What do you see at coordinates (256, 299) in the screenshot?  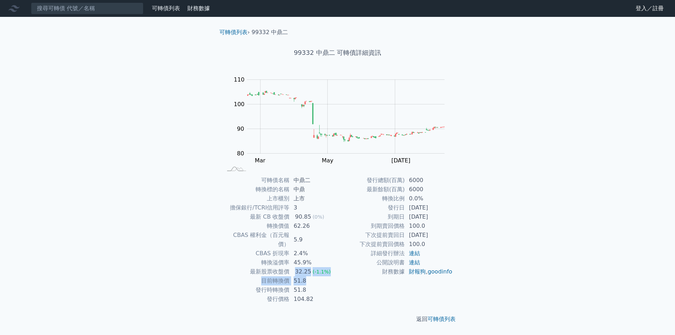 I see `td: 發行價格` at bounding box center [256, 299].